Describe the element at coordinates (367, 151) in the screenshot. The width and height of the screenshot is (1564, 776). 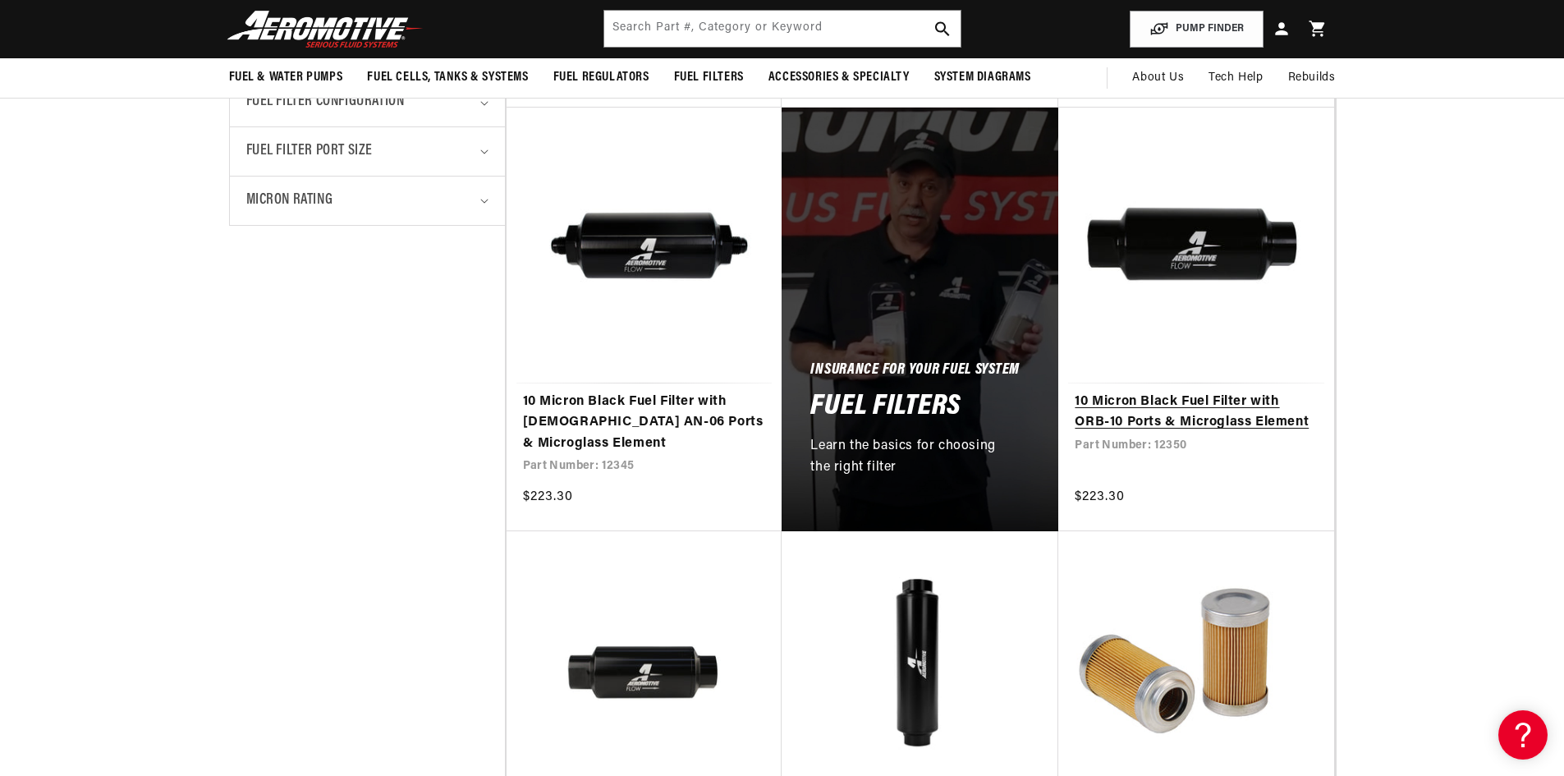
I see `summary: Fuel Filter Port Size (0 selected)` at that location.